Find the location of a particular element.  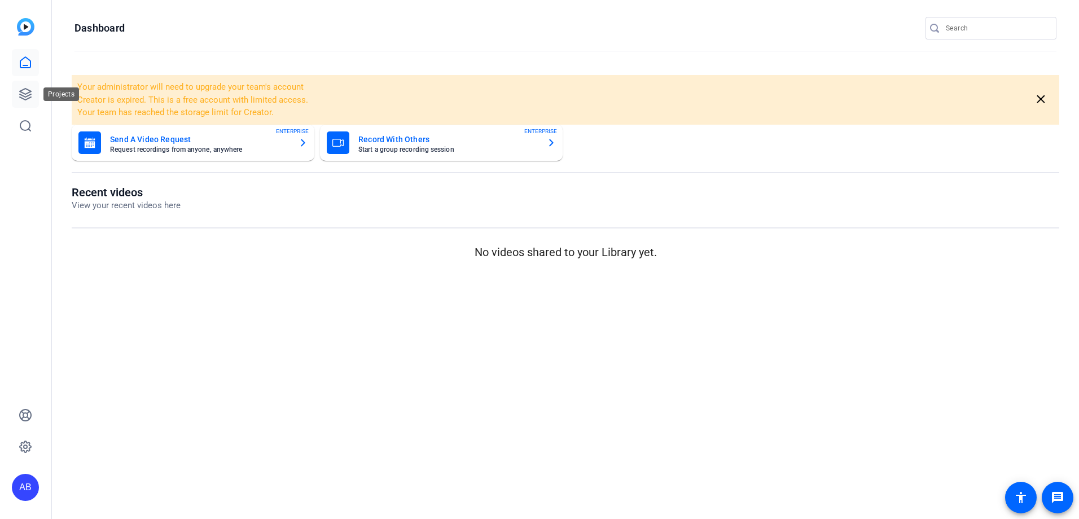

mat-icon: message is located at coordinates (1057, 498).